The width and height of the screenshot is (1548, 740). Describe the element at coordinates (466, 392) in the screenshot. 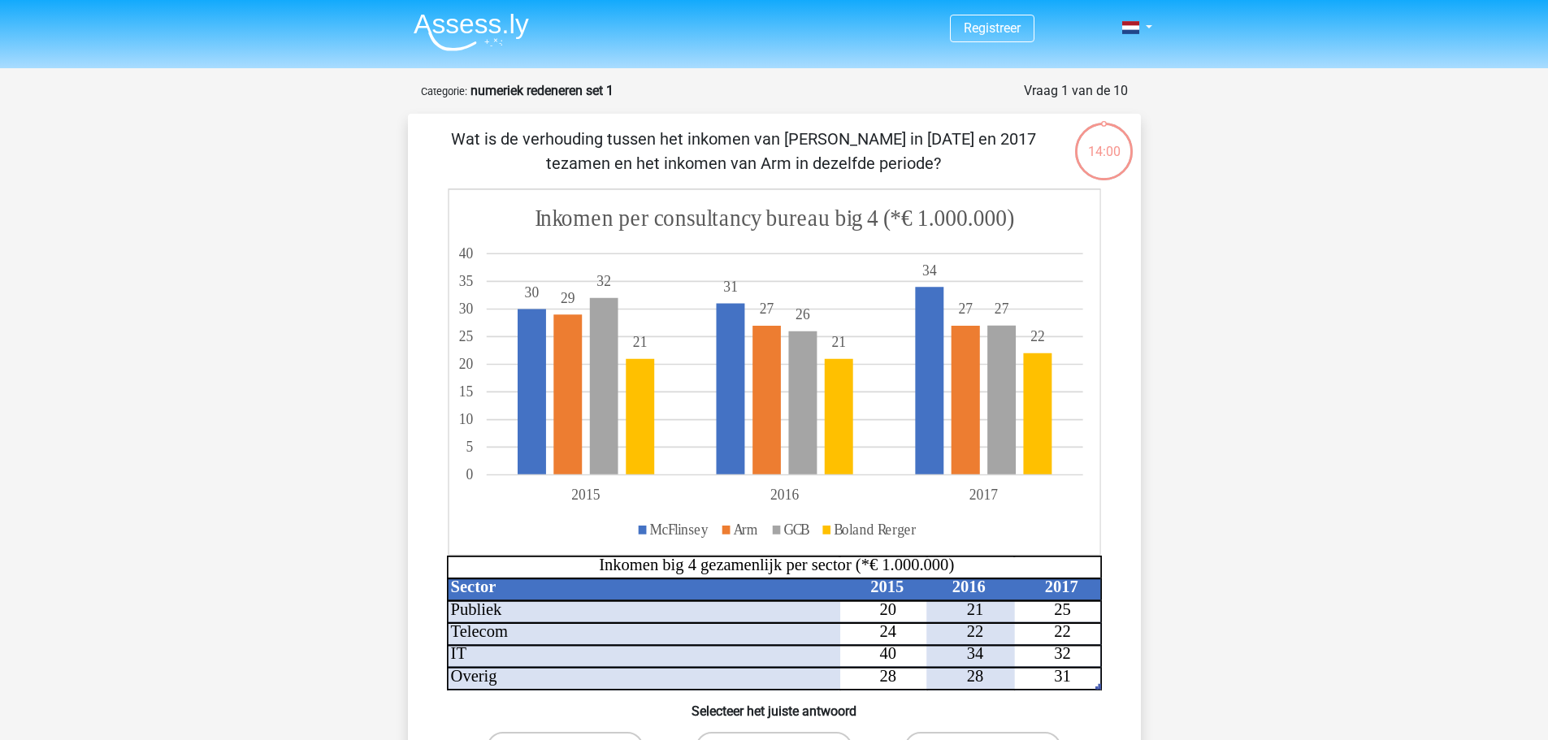

I see `tspan: 15` at that location.